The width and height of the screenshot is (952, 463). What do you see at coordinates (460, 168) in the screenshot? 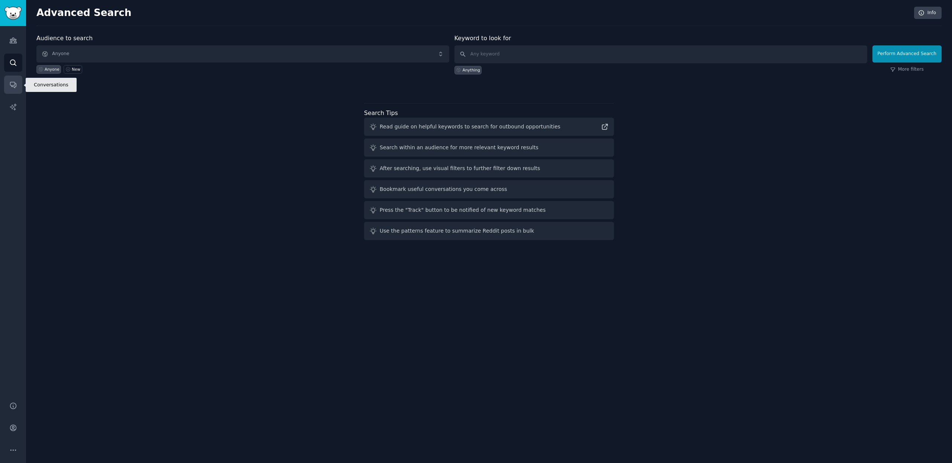
I see `div: After searching, use visual filters to further filter down results` at bounding box center [460, 168].